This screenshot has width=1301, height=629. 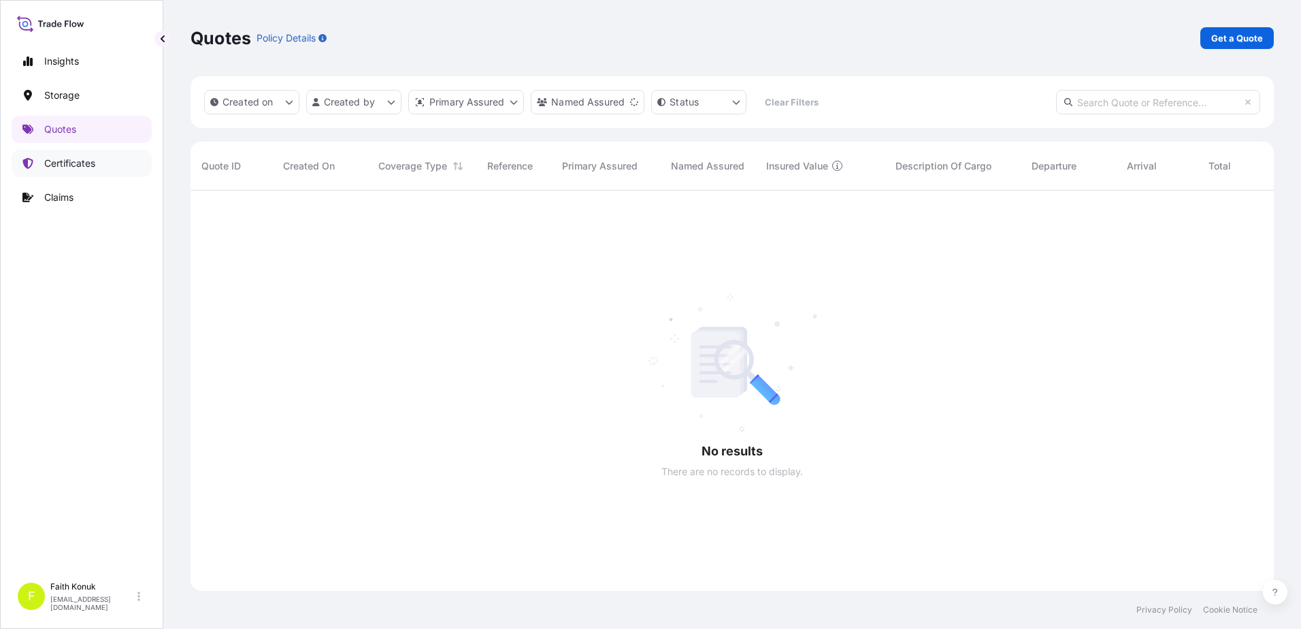 What do you see at coordinates (1164, 610) in the screenshot?
I see `a: Privacy Policy` at bounding box center [1164, 610].